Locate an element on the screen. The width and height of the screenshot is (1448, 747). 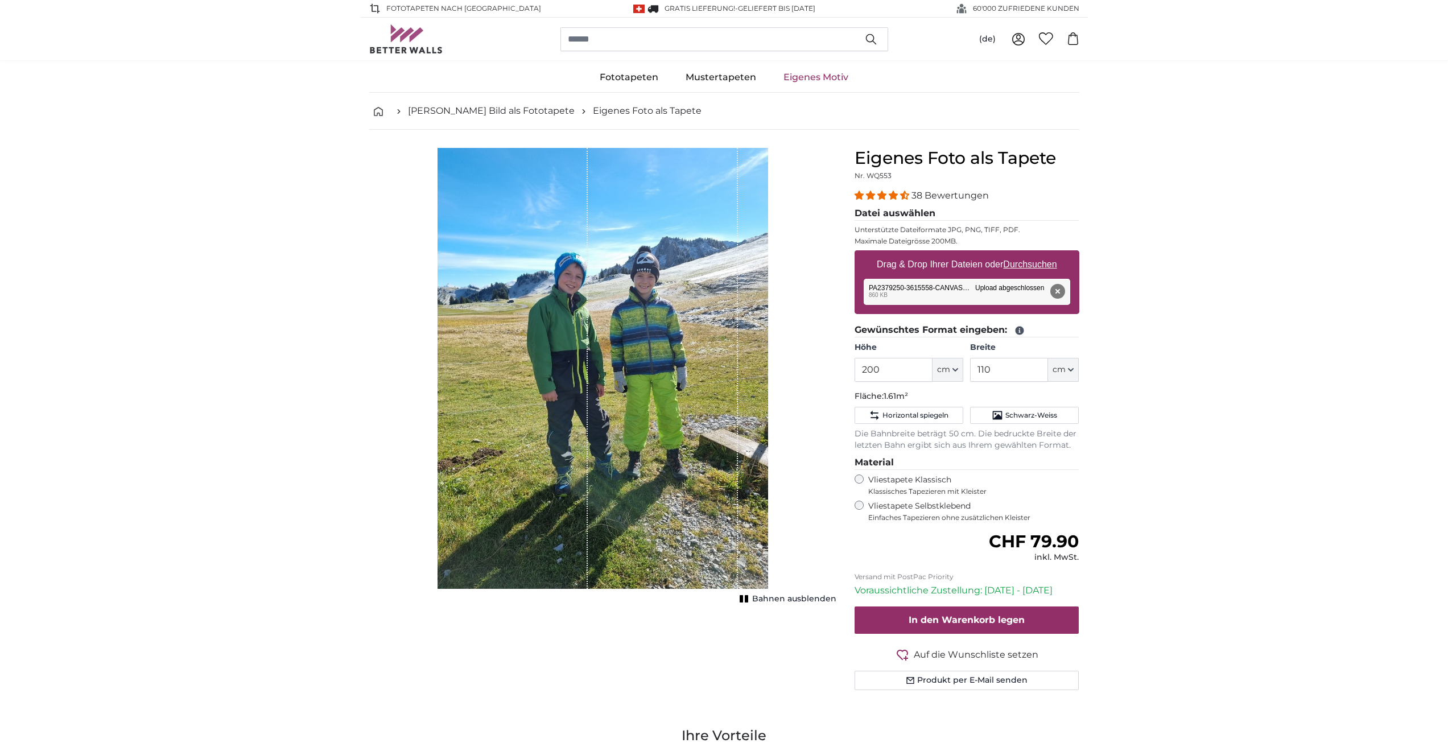
p: Maximale Dateigrösse 200MB. is located at coordinates (966, 241).